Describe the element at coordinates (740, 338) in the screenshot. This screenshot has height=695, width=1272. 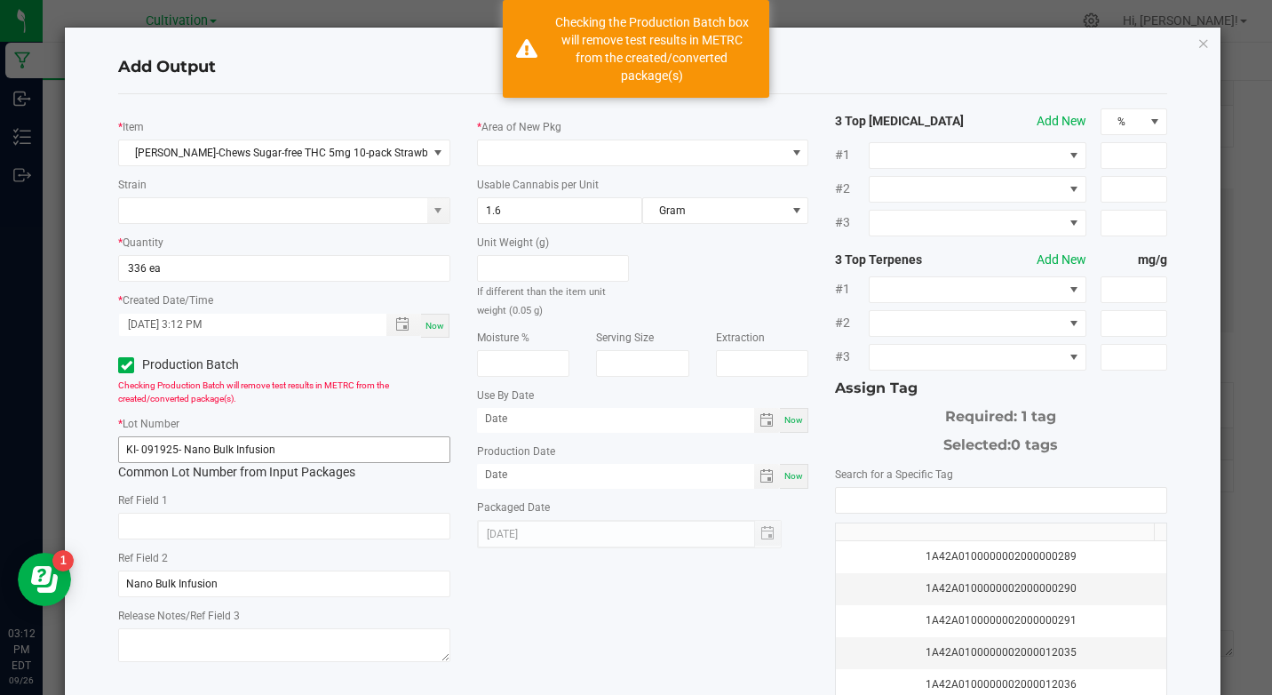
I see `label: Extraction` at that location.